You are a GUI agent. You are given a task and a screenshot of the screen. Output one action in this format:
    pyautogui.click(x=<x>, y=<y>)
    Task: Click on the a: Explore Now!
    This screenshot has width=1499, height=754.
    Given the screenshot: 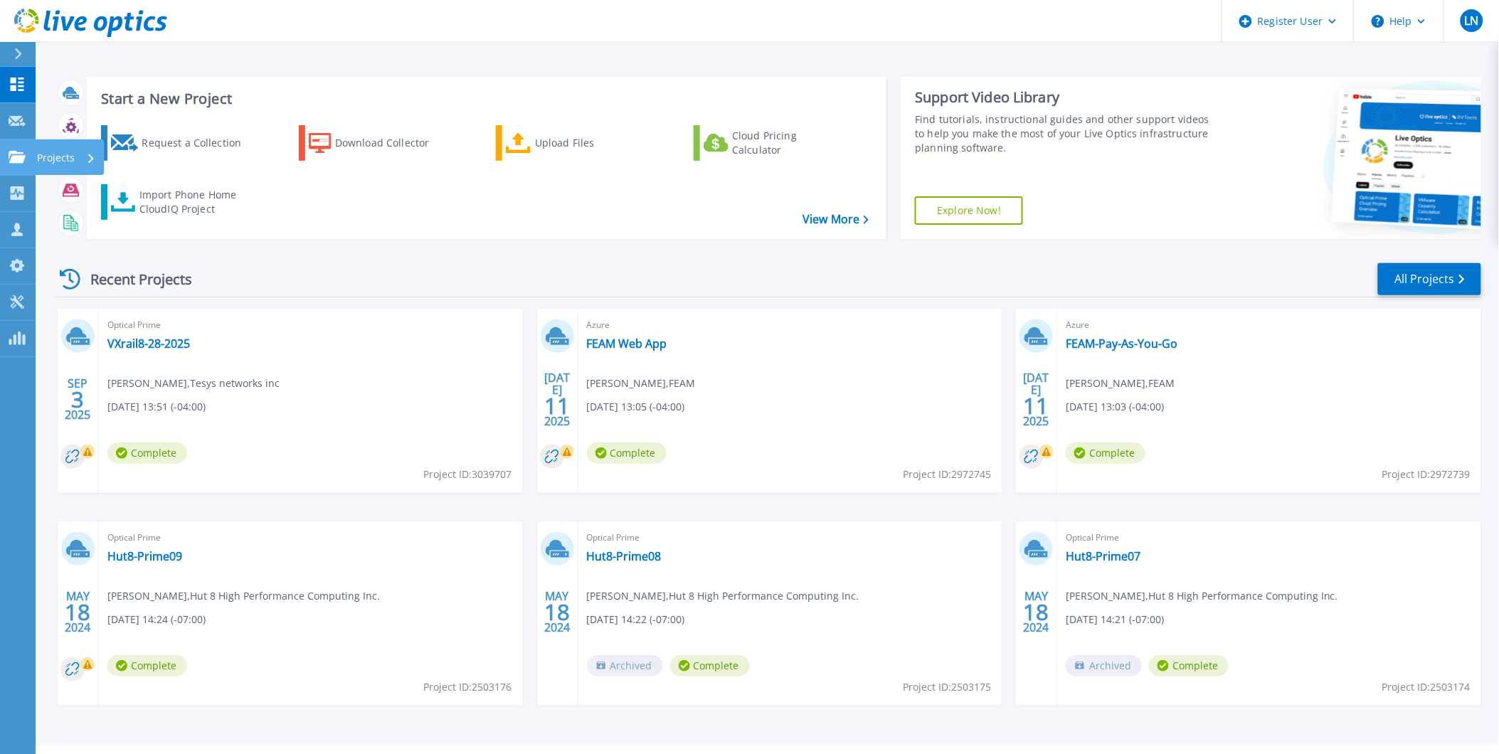 What is the action you would take?
    pyautogui.click(x=969, y=211)
    